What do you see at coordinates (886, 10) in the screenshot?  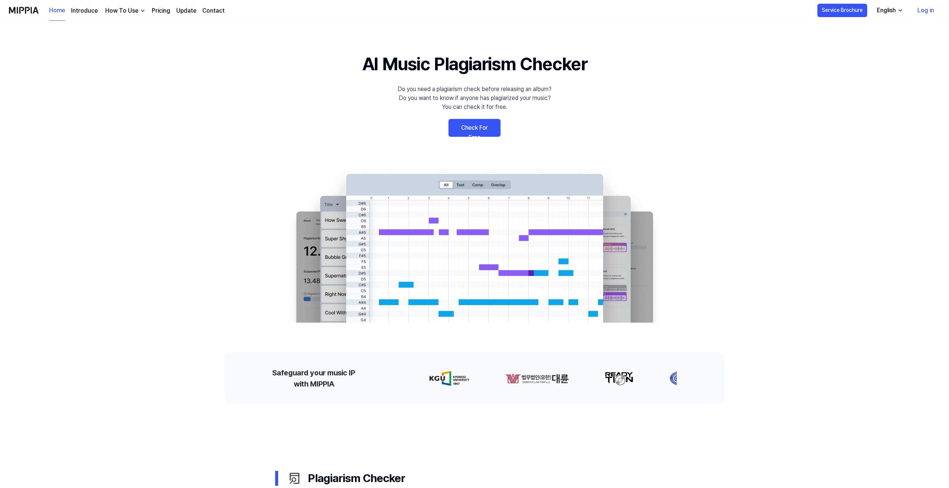 I see `div: English` at bounding box center [886, 10].